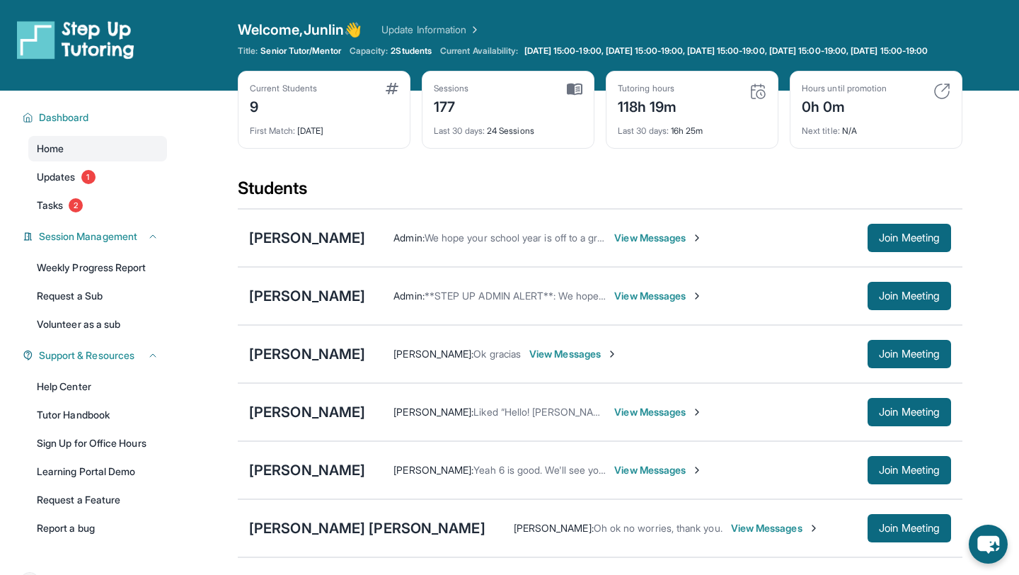  Describe the element at coordinates (479, 51) in the screenshot. I see `span: Current Availability:` at that location.